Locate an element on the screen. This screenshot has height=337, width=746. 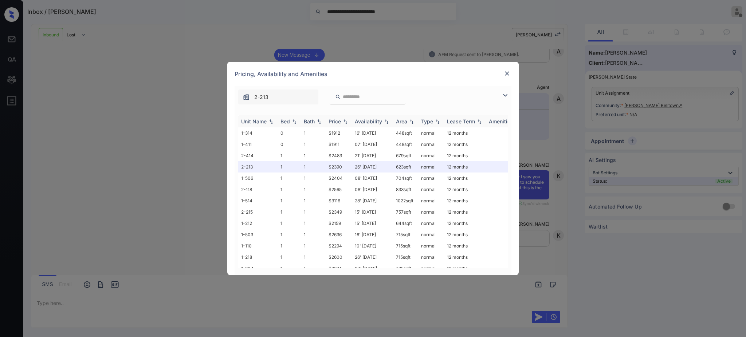
td: 704 sqft is located at coordinates (405, 178).